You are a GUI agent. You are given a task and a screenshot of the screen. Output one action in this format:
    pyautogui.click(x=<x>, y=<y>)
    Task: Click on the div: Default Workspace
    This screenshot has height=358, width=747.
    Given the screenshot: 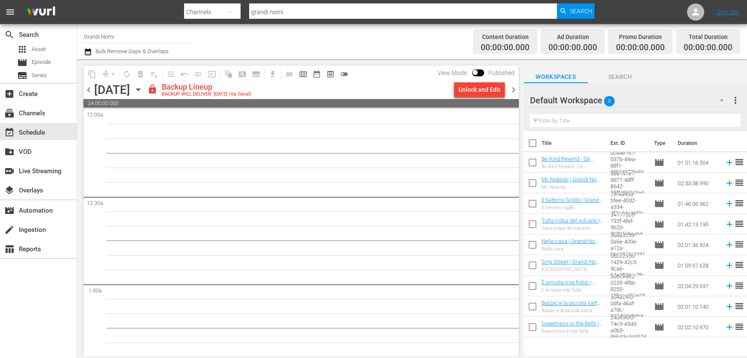 What is the action you would take?
    pyautogui.click(x=631, y=100)
    